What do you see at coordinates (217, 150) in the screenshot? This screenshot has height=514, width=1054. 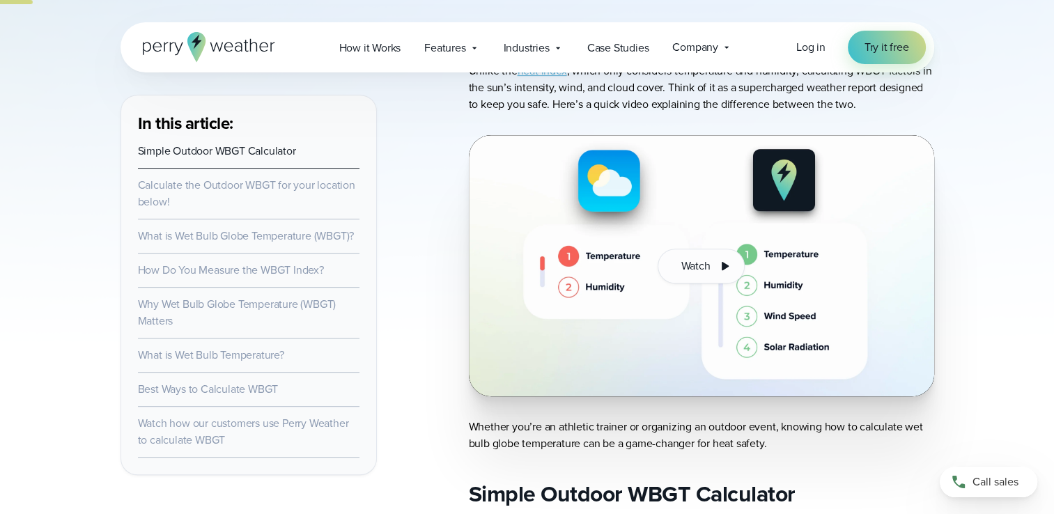 I see `a: Simple Outdoor WBGT Calculator` at bounding box center [217, 150].